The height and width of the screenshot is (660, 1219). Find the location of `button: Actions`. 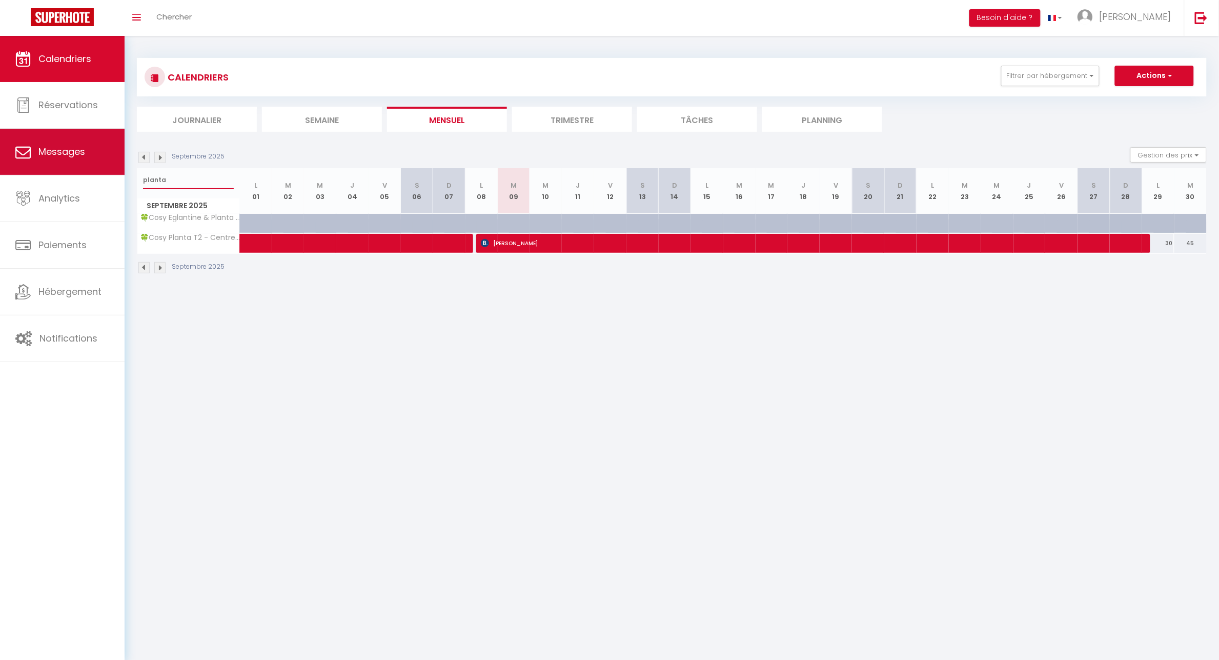

button: Actions is located at coordinates (1154, 76).